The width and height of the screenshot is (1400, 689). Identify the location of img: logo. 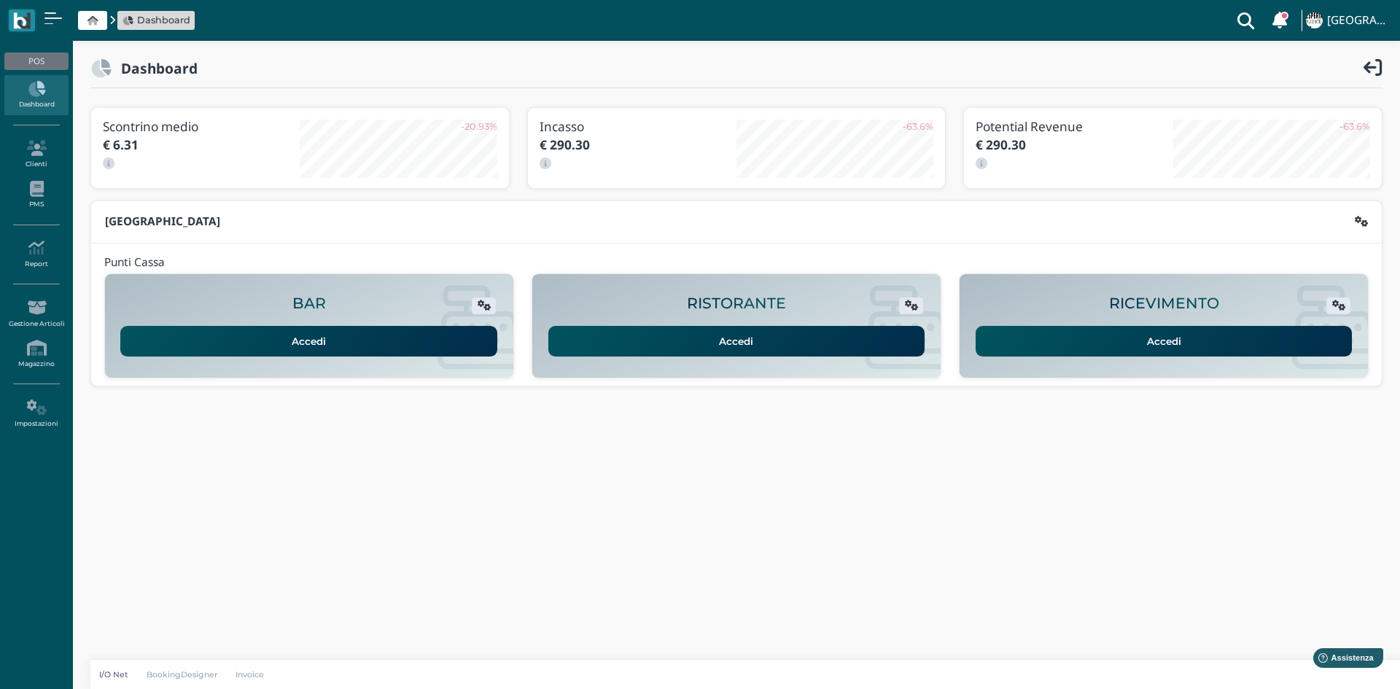
(21, 20).